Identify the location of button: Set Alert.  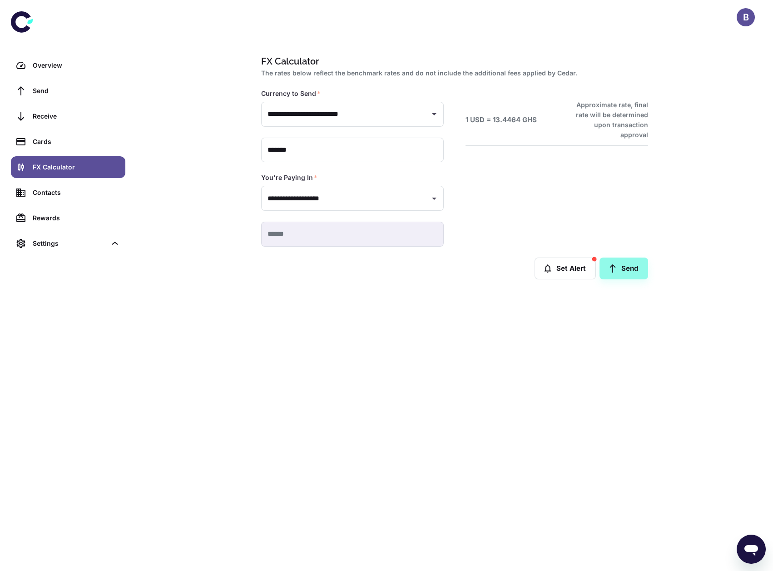
(565, 268).